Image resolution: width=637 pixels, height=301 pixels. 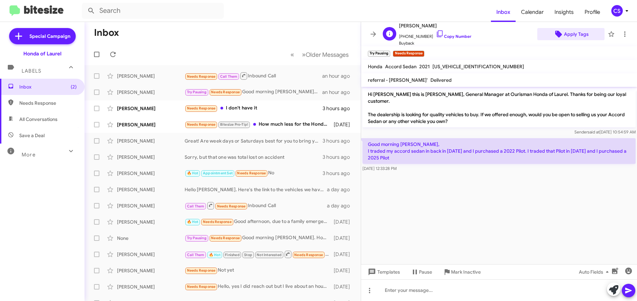 I want to click on button: Mark Inactive, so click(x=462, y=272).